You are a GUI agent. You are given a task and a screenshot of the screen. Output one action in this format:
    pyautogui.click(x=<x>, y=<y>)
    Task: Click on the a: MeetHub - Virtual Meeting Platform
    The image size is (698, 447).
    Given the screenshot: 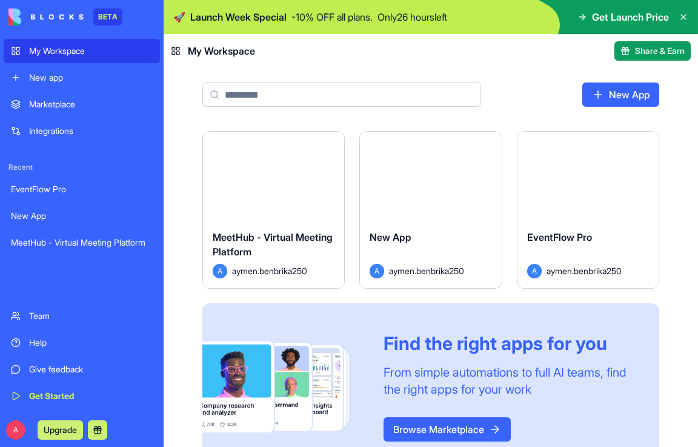 What is the action you would take?
    pyautogui.click(x=82, y=242)
    